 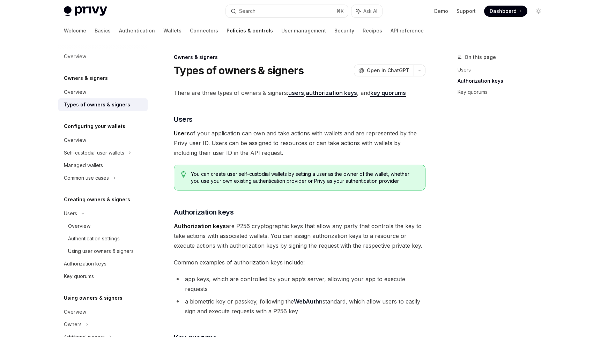 What do you see at coordinates (344, 31) in the screenshot?
I see `a: Security` at bounding box center [344, 31].